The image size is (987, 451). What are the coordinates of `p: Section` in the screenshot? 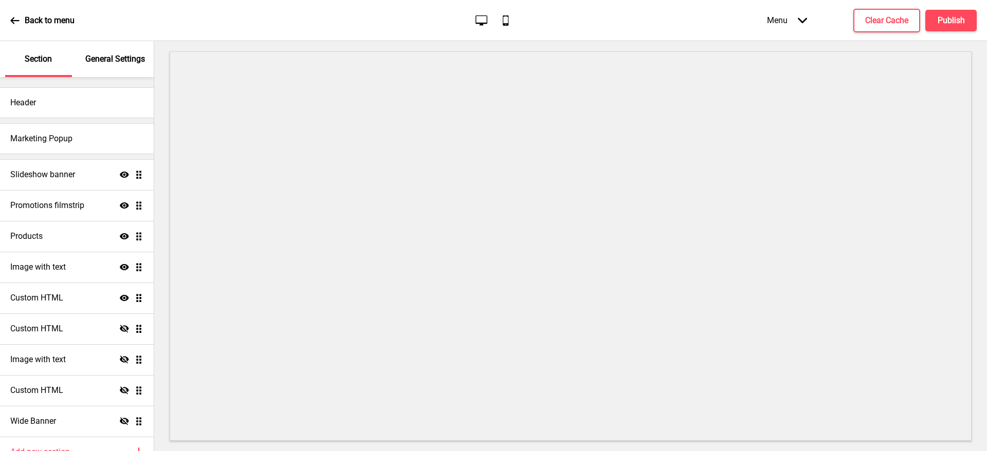 It's located at (38, 59).